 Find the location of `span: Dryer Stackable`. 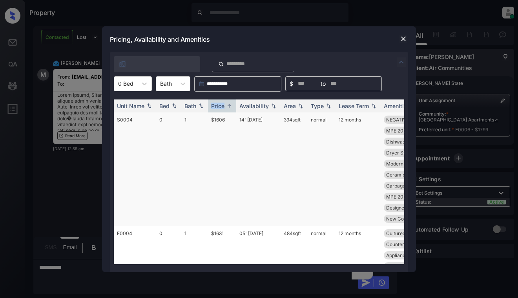

span: Dryer Stackable is located at coordinates (404, 152).